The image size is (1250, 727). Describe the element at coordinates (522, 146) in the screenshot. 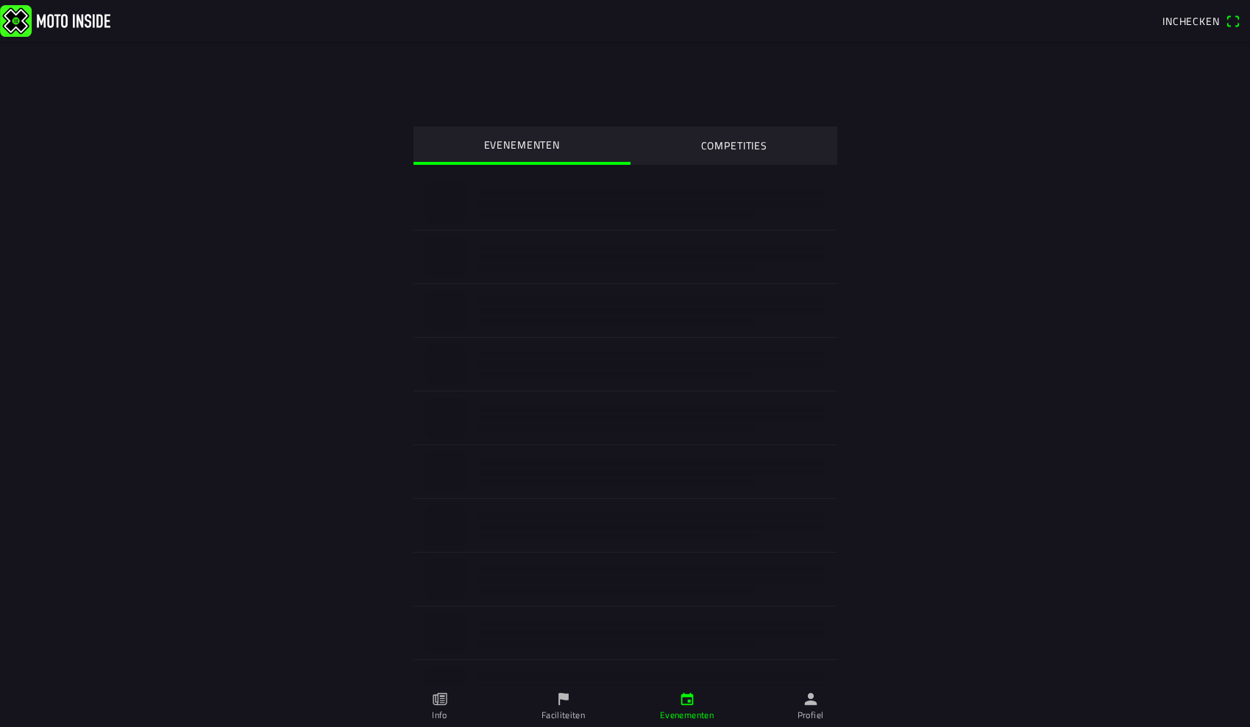

I see `ion-segment-button: EVENEMENTEN` at that location.